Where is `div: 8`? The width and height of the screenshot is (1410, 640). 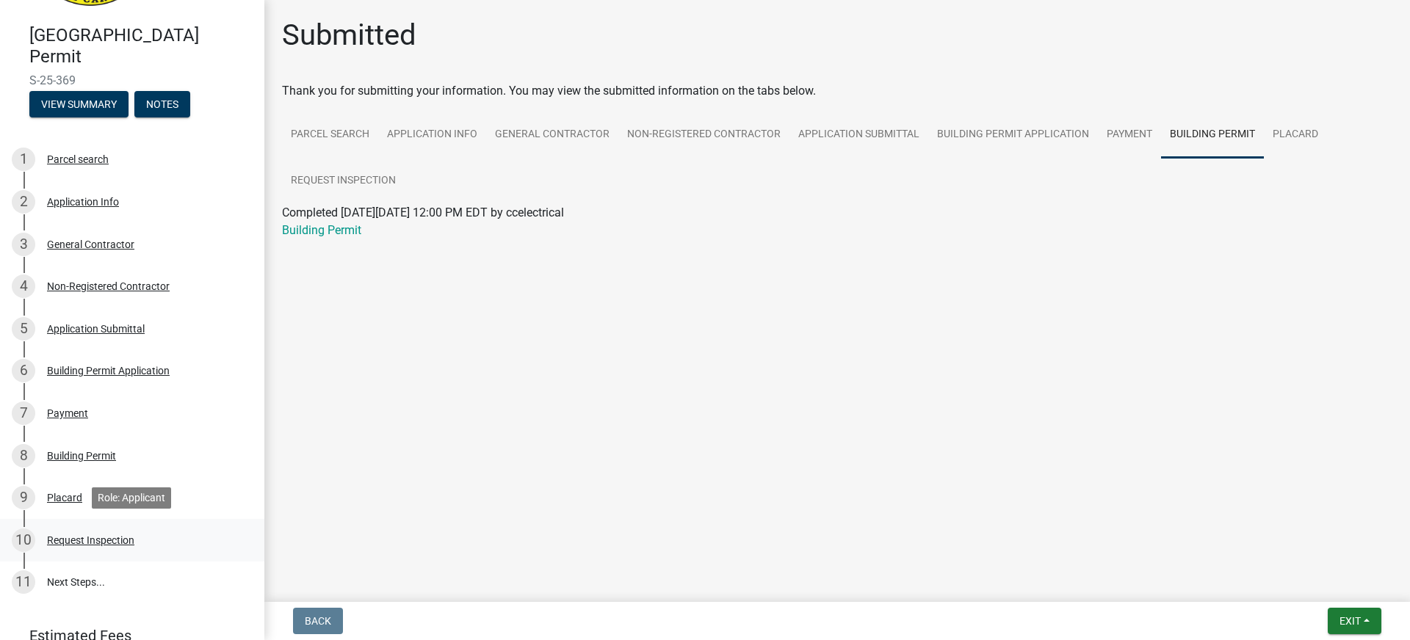 div: 8 is located at coordinates (23, 456).